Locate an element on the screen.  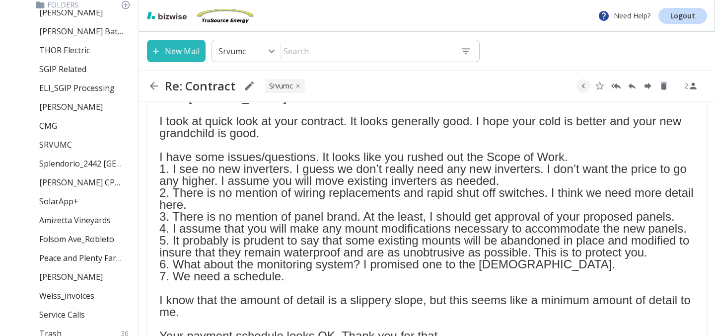
p: Weiss_invoices is located at coordinates (67, 296).